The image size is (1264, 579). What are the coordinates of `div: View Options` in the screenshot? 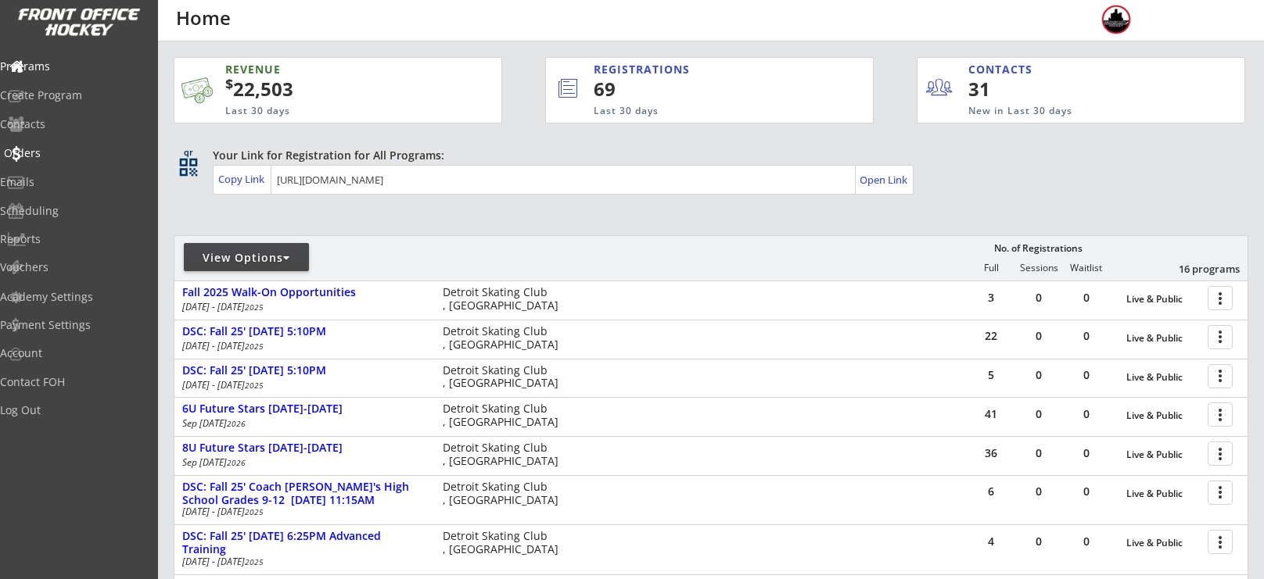 It's located at (246, 258).